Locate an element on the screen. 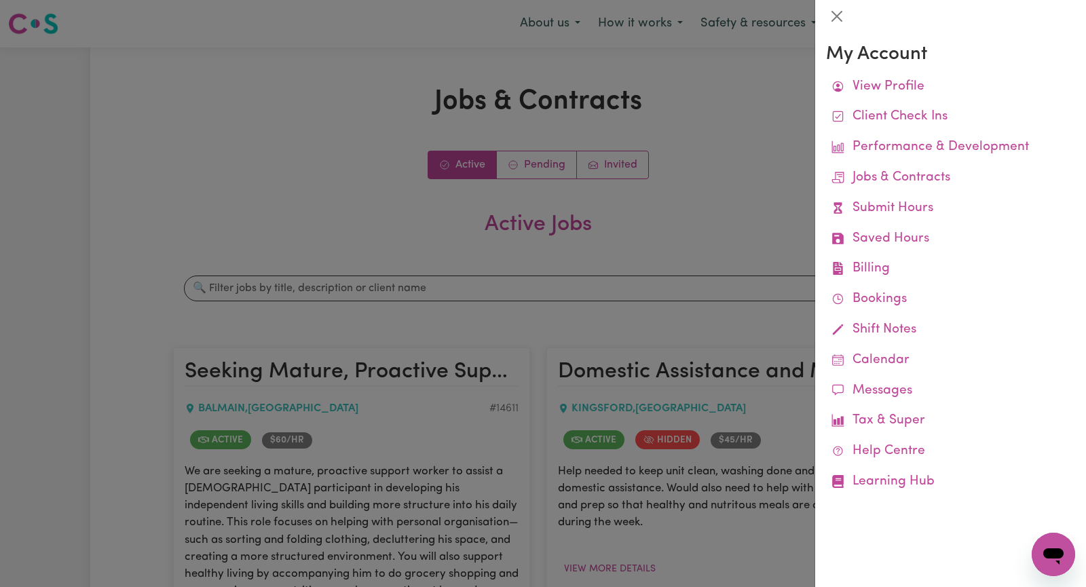  a: Submit Hours is located at coordinates (950, 208).